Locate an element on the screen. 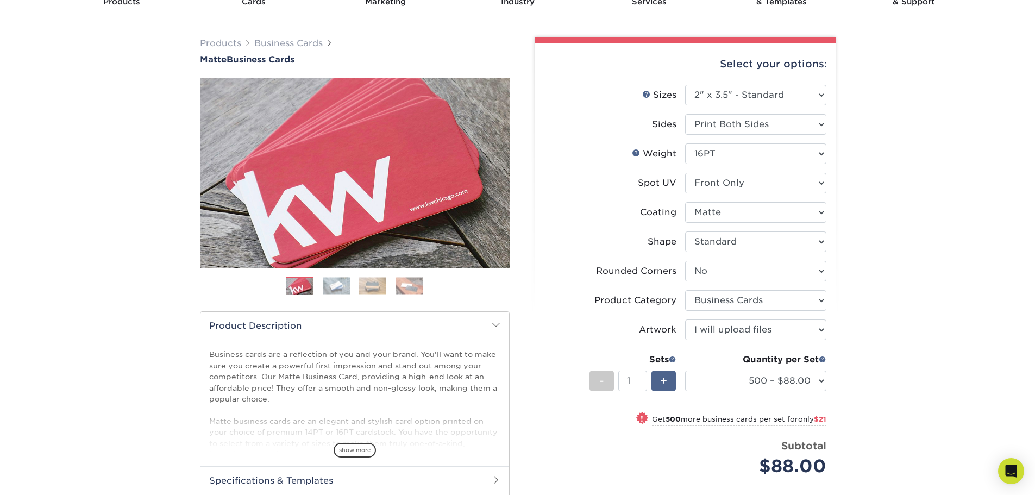  small: Get more business cards per set for is located at coordinates (739, 421).